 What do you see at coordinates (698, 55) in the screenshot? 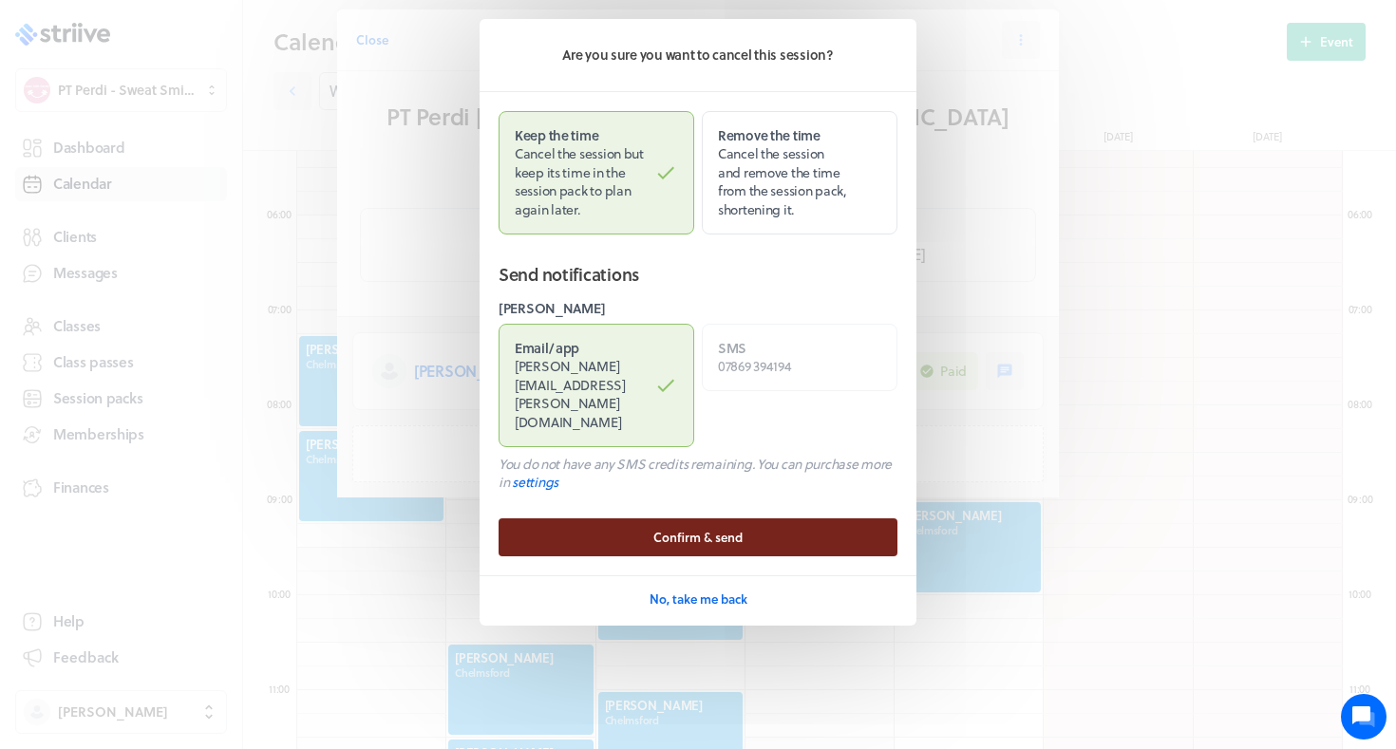
I see `p: Are you sure you want to cancel this session?` at bounding box center [698, 55].